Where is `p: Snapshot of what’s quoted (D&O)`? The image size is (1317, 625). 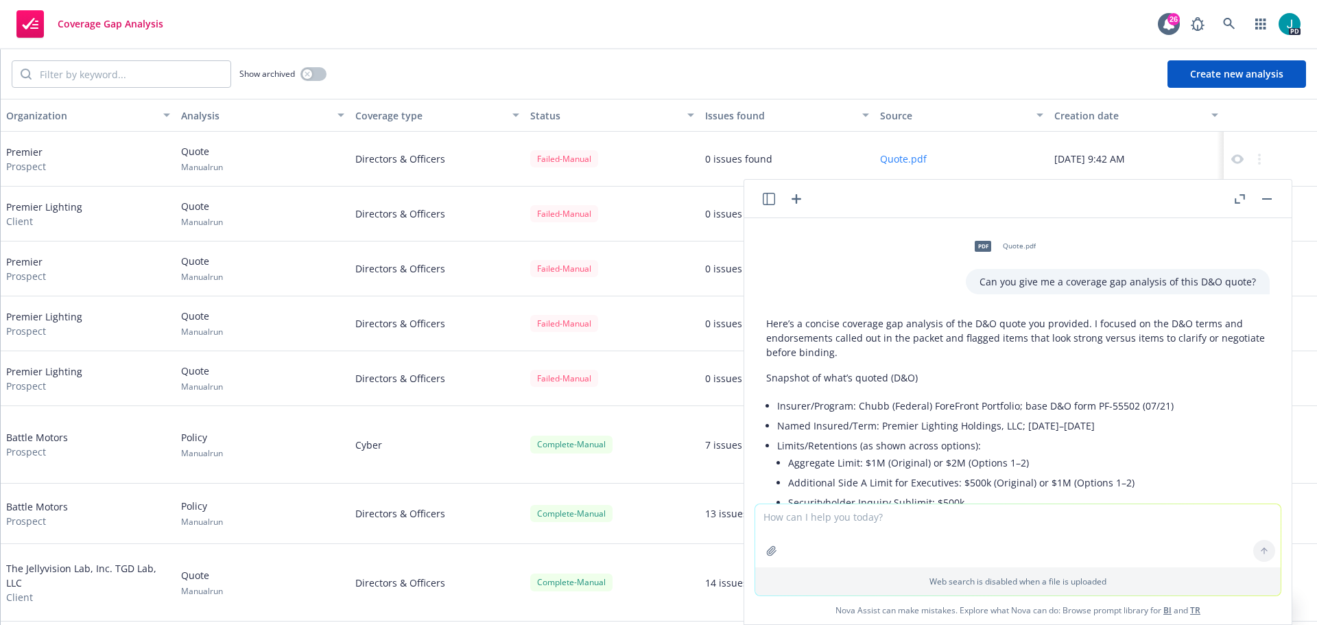
p: Snapshot of what’s quoted (D&O) is located at coordinates (1018, 377).